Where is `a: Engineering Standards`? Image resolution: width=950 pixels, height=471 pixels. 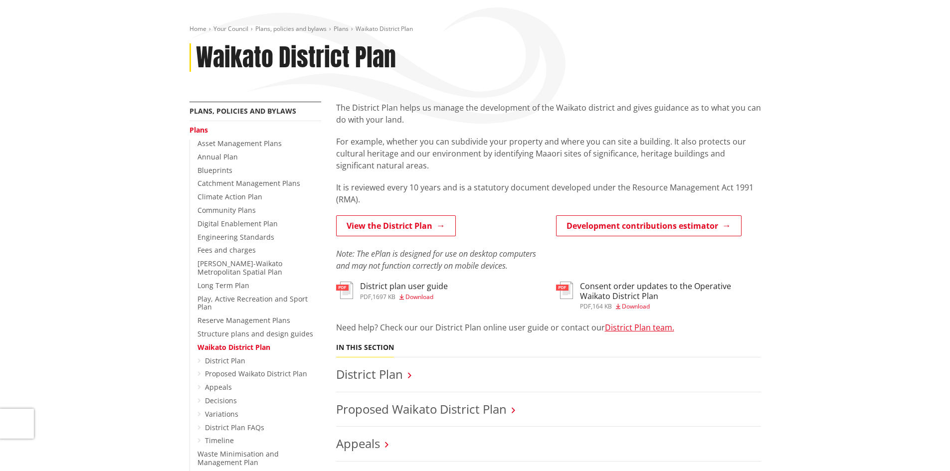 a: Engineering Standards is located at coordinates (236, 237).